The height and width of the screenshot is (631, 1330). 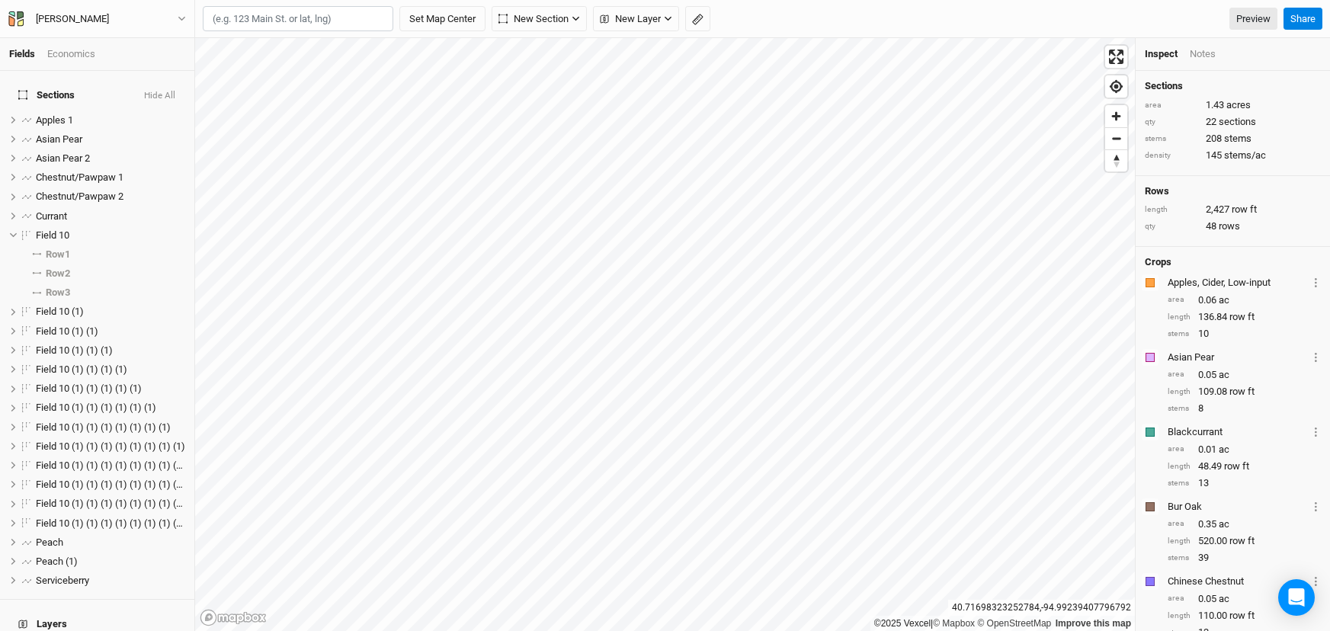 I want to click on div: Field 10 (1) (1) (1) (1) (1) (1) (1), so click(x=111, y=428).